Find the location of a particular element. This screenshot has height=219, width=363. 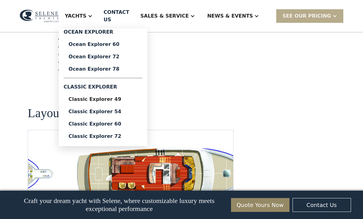

a: Quote Yours Now is located at coordinates (261, 204).